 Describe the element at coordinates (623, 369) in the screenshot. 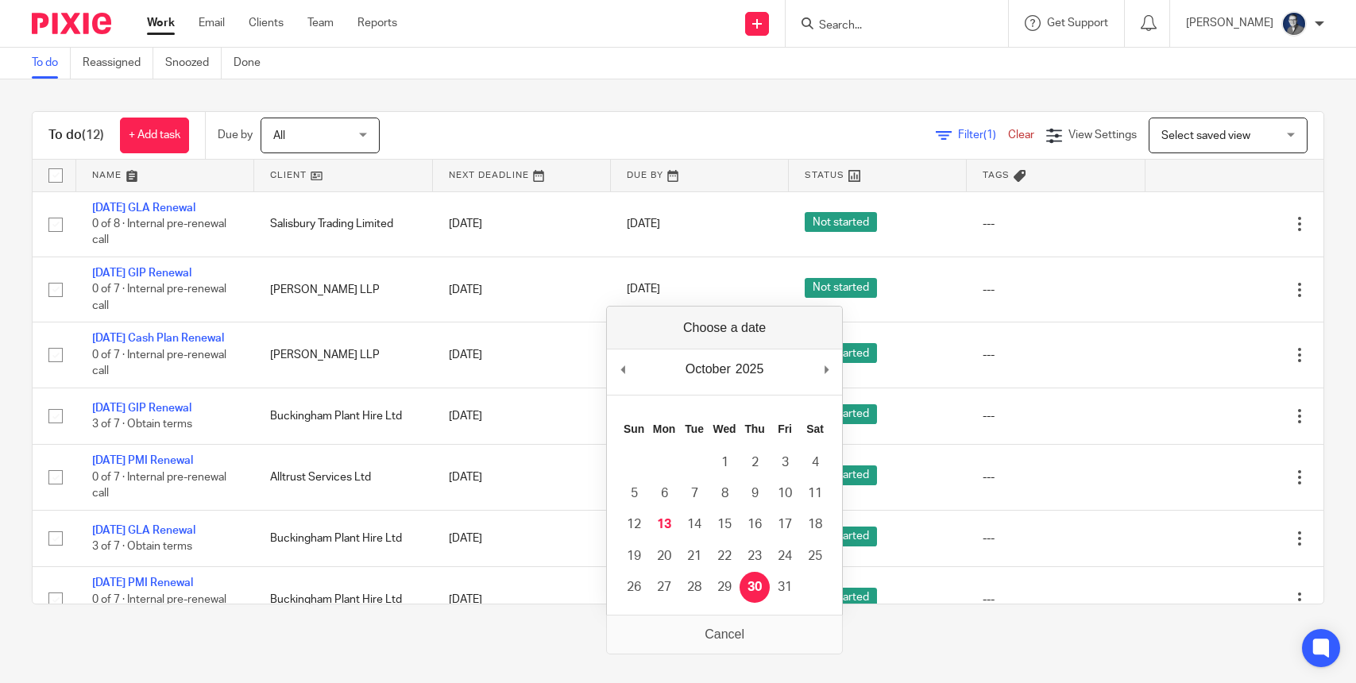

I see `button: Previous Month` at that location.